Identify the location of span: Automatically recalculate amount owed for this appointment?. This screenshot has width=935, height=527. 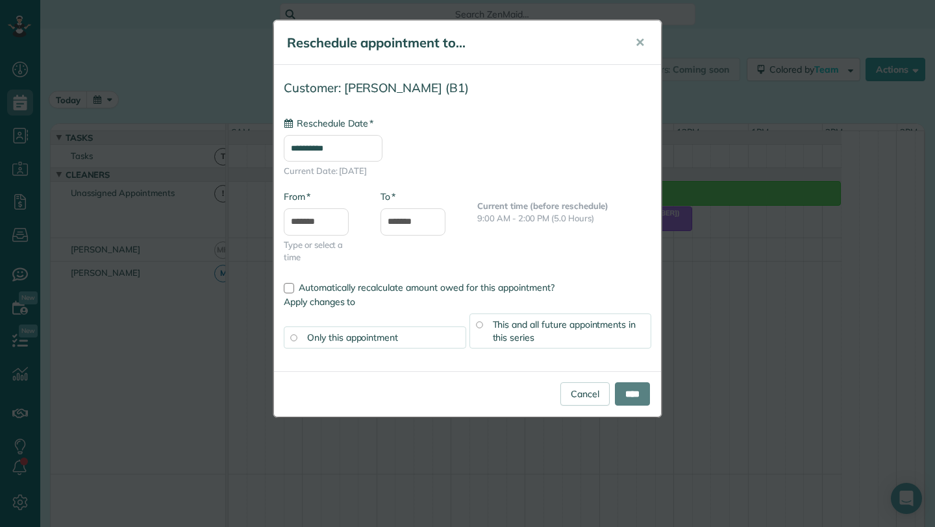
(427, 288).